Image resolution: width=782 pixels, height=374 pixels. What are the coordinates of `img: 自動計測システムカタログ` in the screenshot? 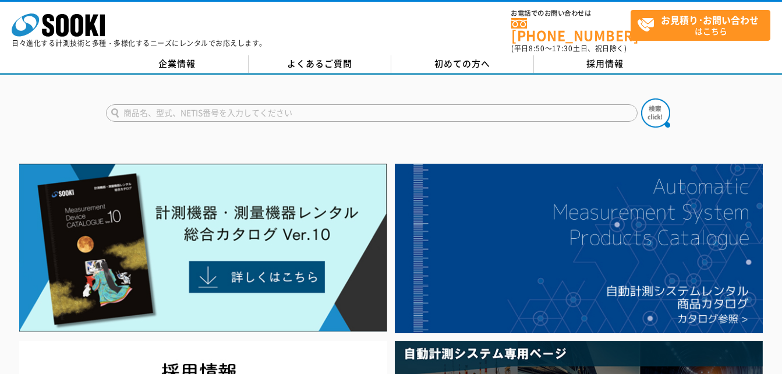 It's located at (579, 249).